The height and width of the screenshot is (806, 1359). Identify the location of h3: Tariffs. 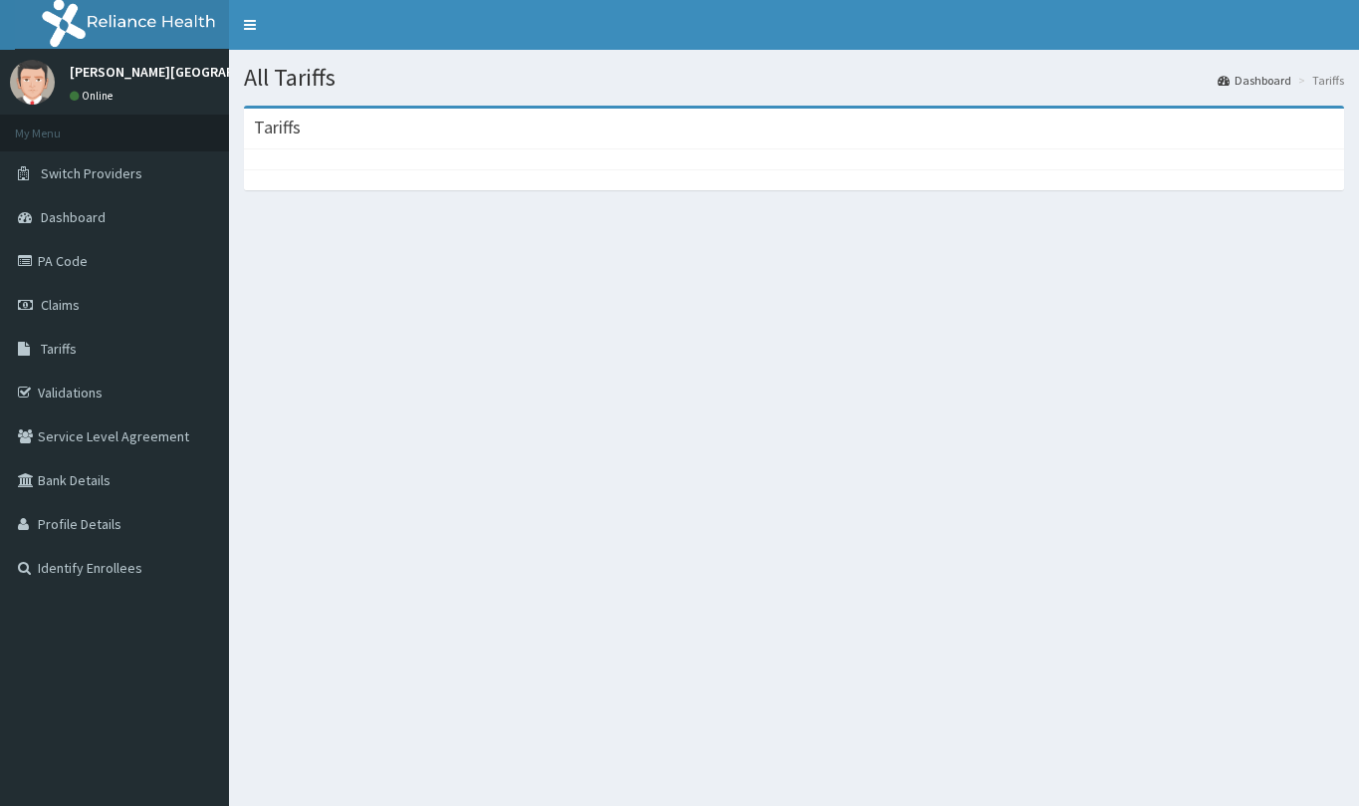
(277, 127).